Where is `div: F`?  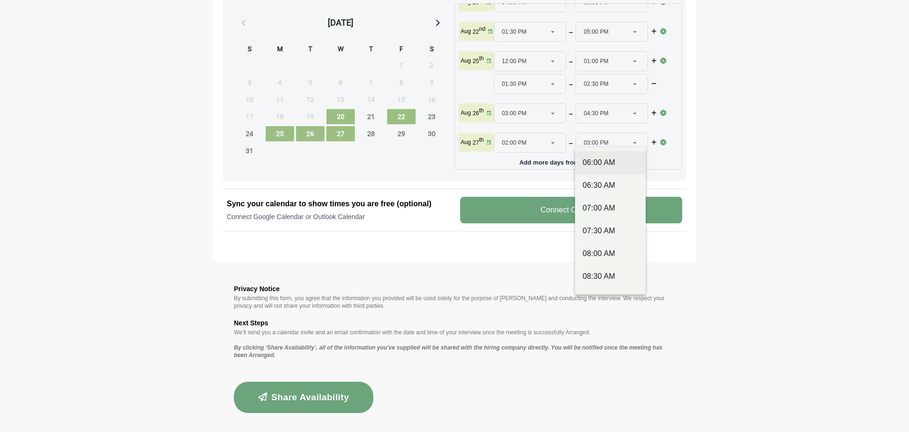 div: F is located at coordinates (401, 50).